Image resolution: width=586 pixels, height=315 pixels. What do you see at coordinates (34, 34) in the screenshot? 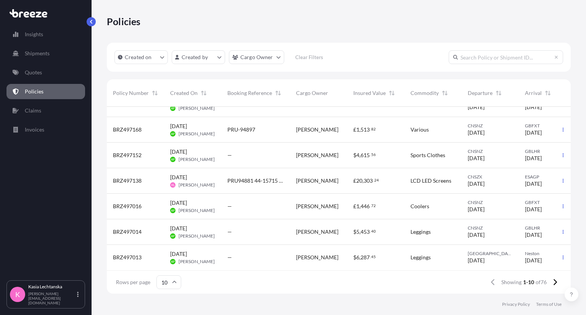
I see `p: Insights` at bounding box center [34, 34].